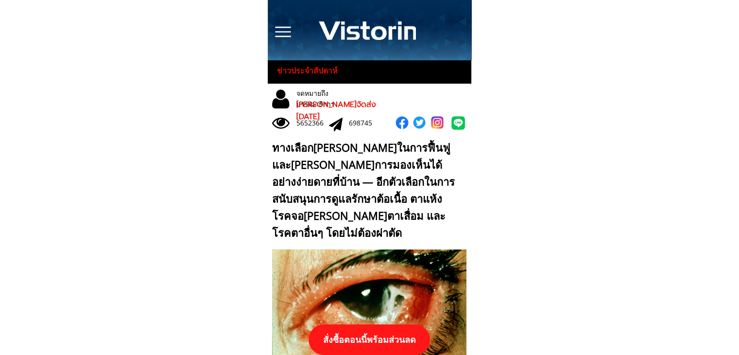 The image size is (739, 355). I want to click on div: 698745, so click(365, 123).